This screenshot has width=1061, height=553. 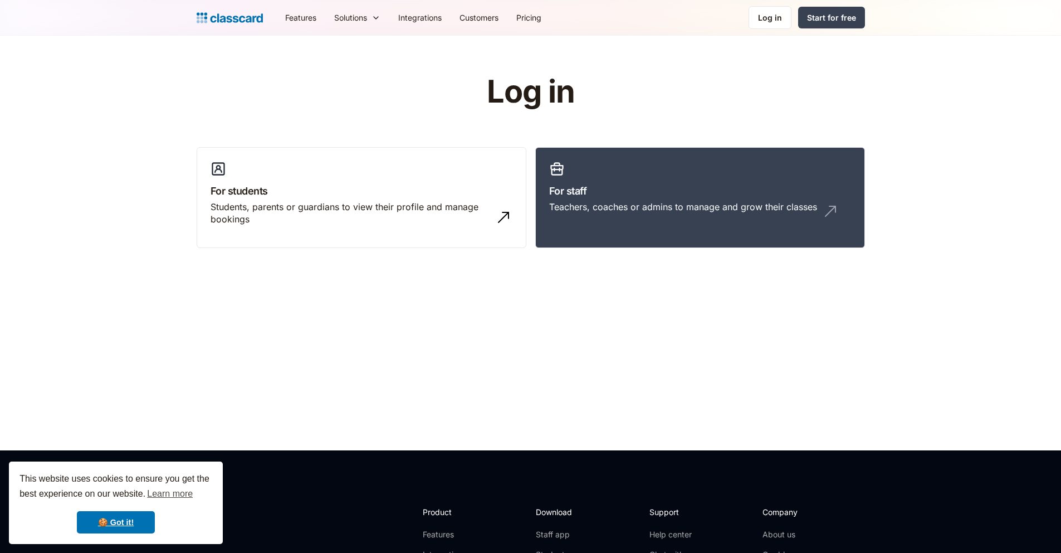 What do you see at coordinates (116, 487) in the screenshot?
I see `span: This website uses cookies to ensure you get the best experience on our website.` at bounding box center [116, 487].